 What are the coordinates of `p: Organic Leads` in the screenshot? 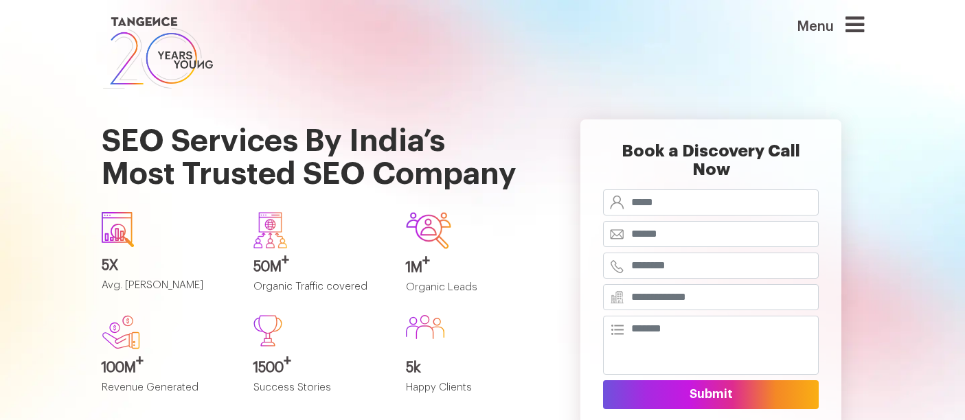 It's located at (472, 293).